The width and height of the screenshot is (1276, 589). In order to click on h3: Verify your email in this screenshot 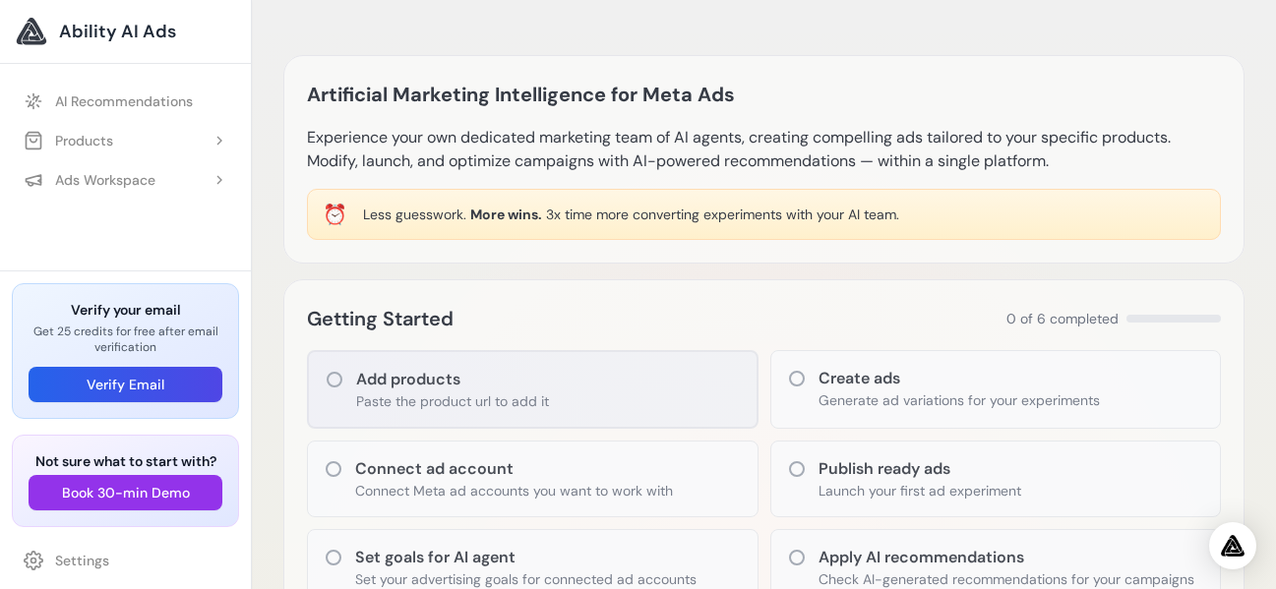, I will do `click(125, 310)`.